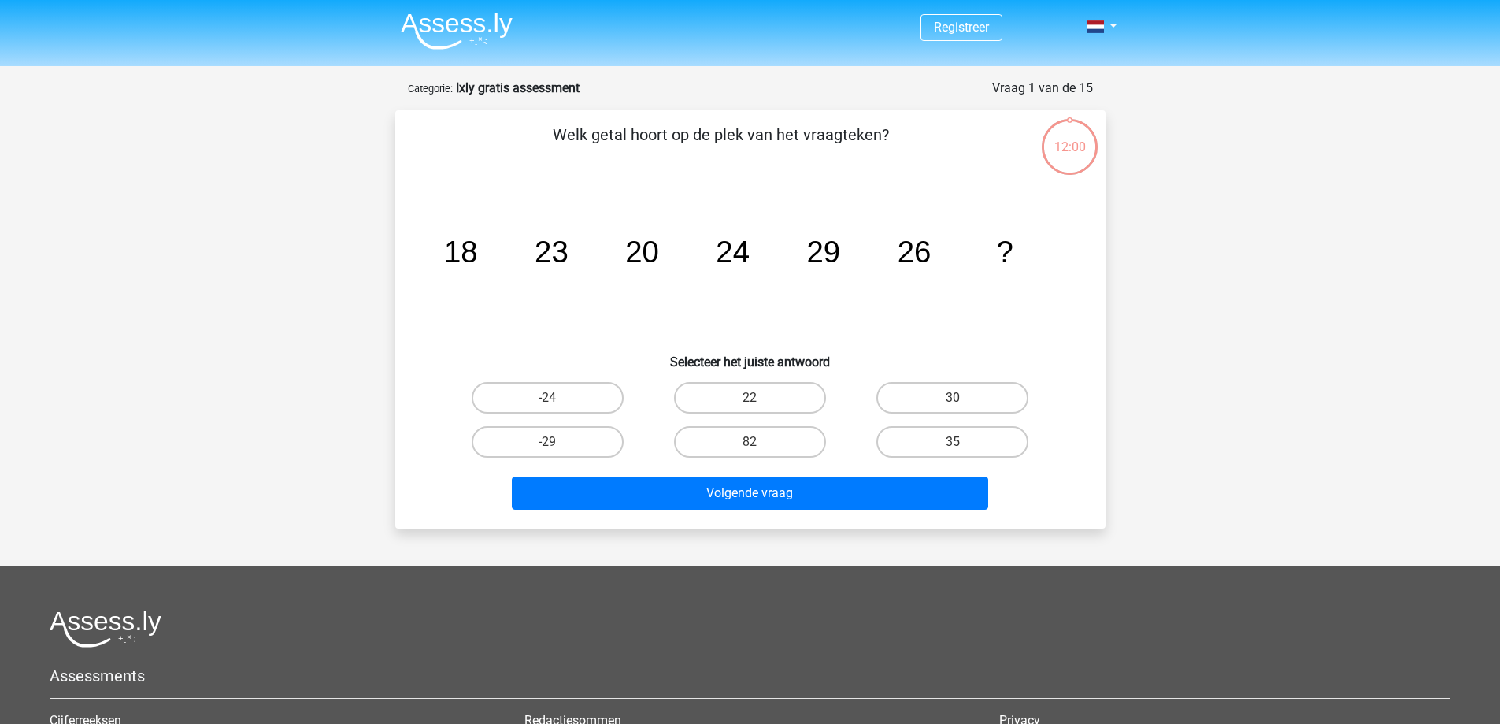  I want to click on div: Vraag 1 van de 15, so click(1043, 88).